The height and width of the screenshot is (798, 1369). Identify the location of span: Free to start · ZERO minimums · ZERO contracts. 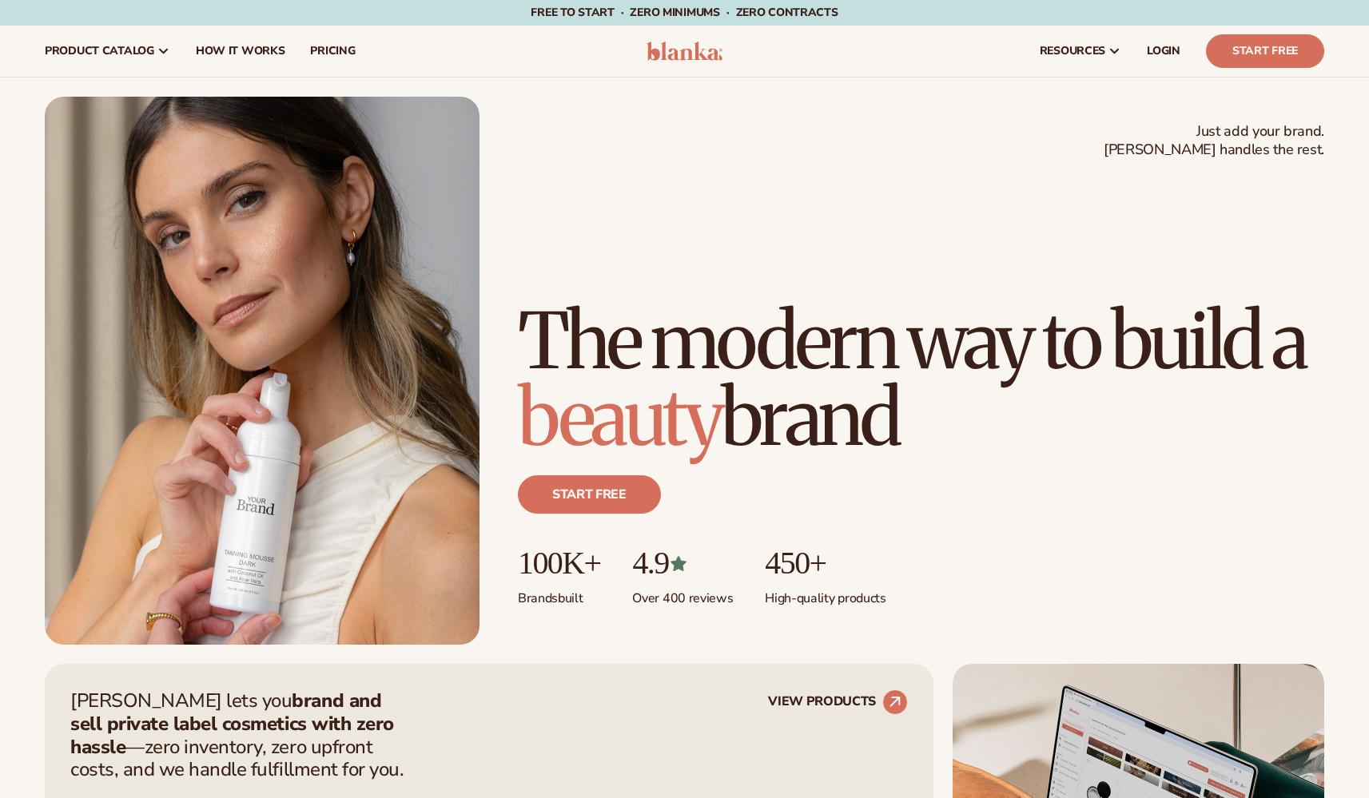
(684, 12).